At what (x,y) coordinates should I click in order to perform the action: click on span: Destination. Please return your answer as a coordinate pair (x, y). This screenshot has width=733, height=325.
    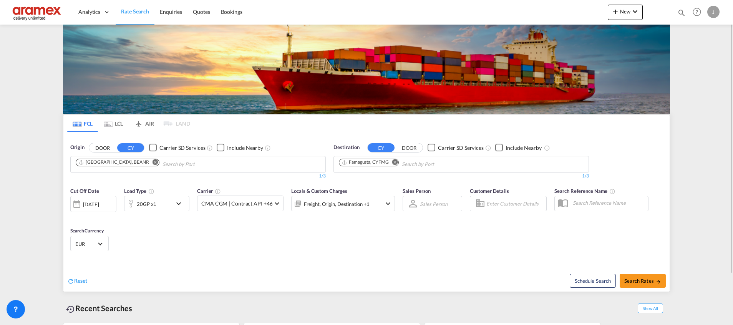
    Looking at the image, I should click on (347, 148).